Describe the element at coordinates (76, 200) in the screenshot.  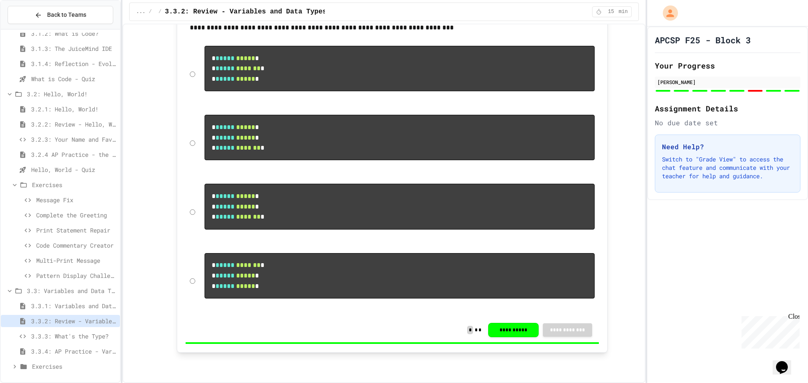
I see `span: Message Fix` at that location.